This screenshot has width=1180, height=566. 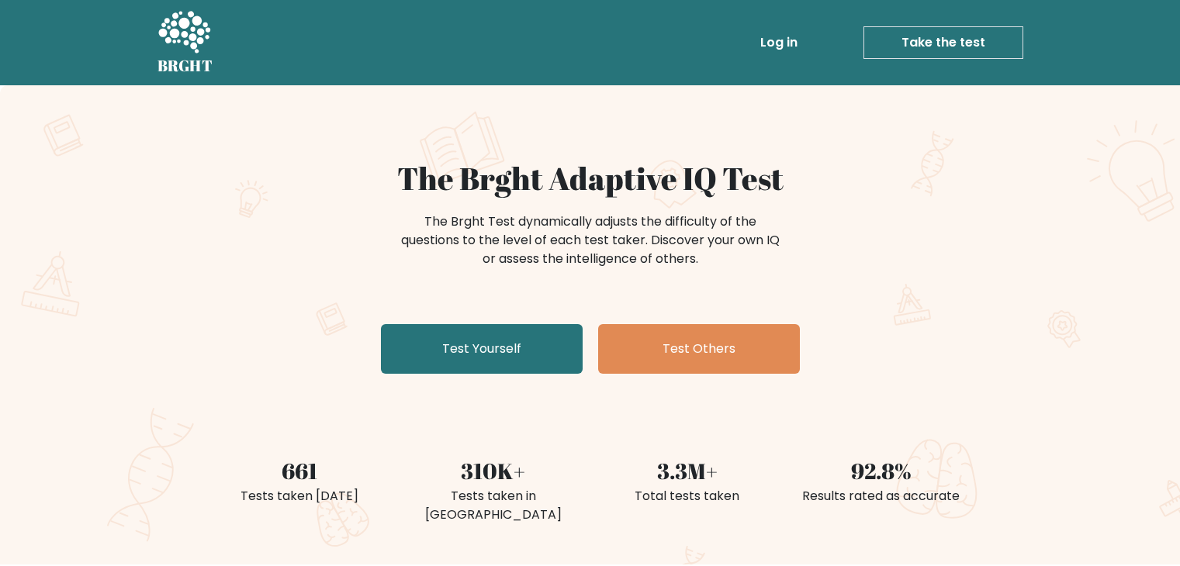 What do you see at coordinates (687, 497) in the screenshot?
I see `div: Total tests taken` at bounding box center [687, 497].